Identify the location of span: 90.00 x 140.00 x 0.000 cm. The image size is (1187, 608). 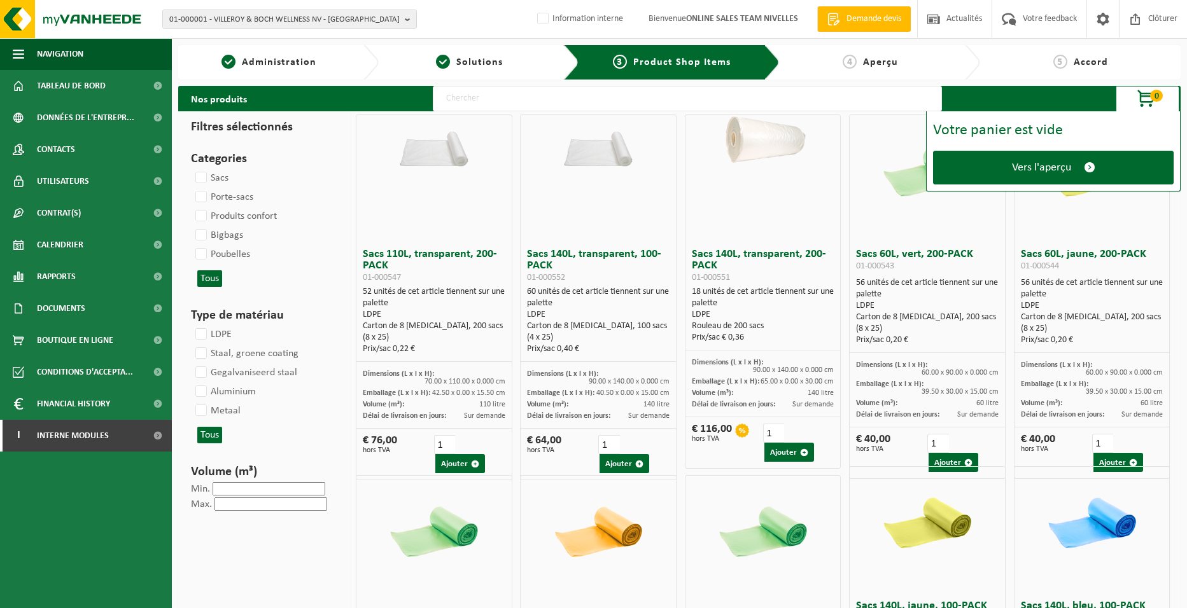
(793, 370).